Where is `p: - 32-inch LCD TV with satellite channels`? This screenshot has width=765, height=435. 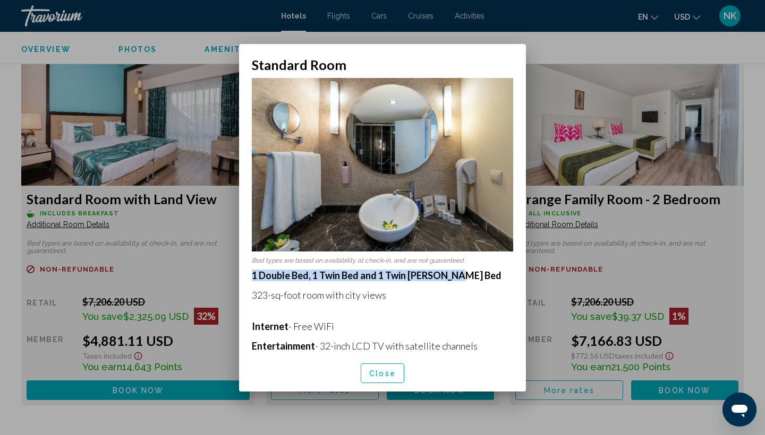
p: - 32-inch LCD TV with satellite channels is located at coordinates (382, 346).